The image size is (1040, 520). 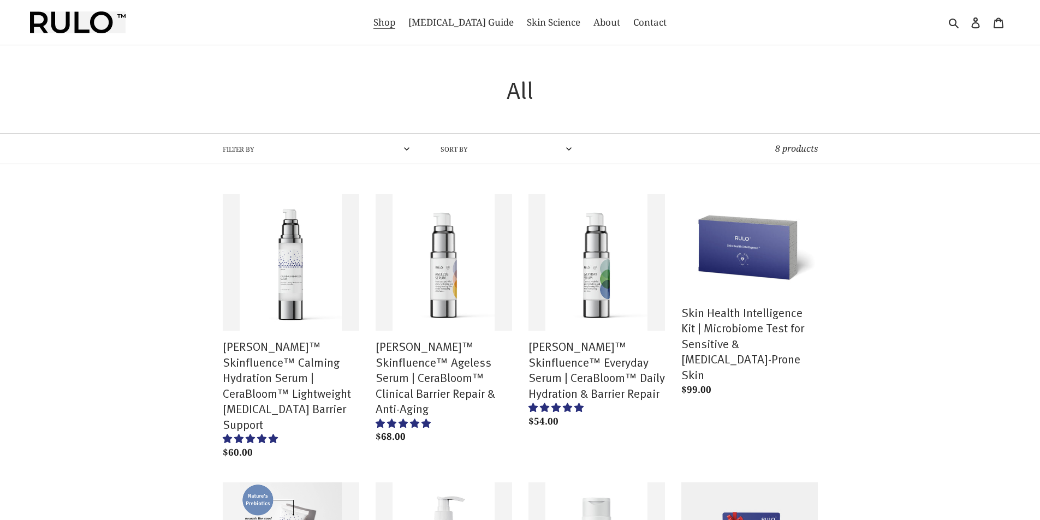 I want to click on span: Skin Science, so click(x=553, y=22).